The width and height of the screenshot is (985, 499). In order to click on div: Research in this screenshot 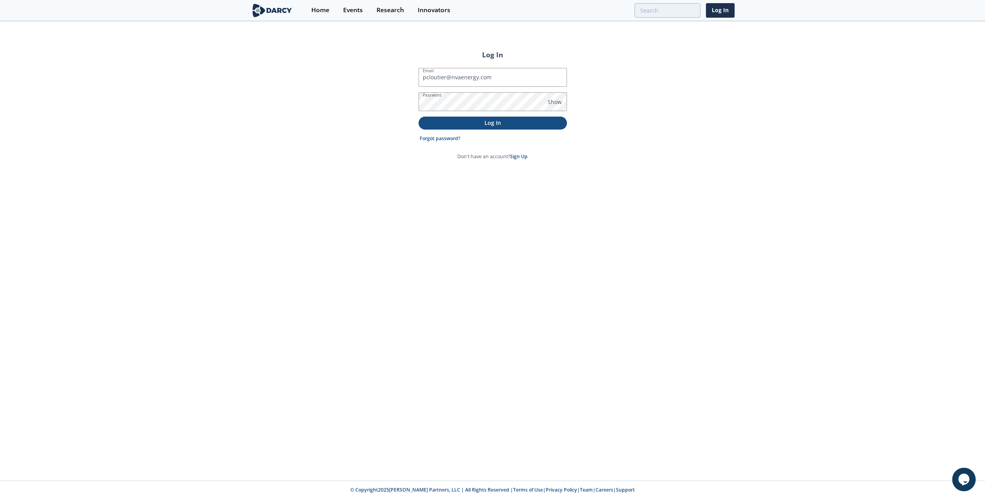, I will do `click(390, 10)`.